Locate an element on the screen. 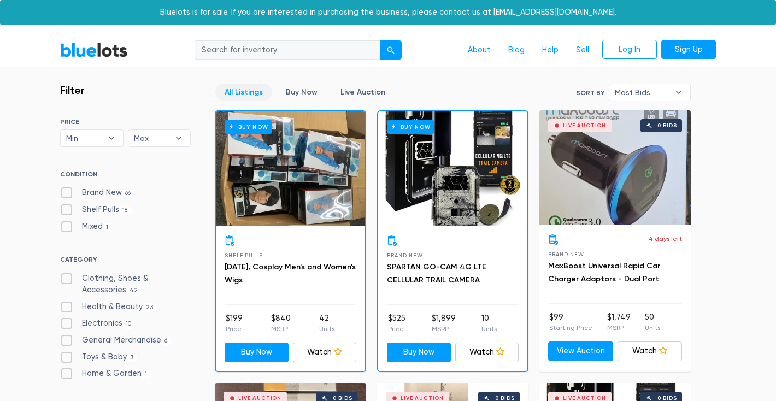 The image size is (776, 401). span: Shelf Pulls is located at coordinates (244, 255).